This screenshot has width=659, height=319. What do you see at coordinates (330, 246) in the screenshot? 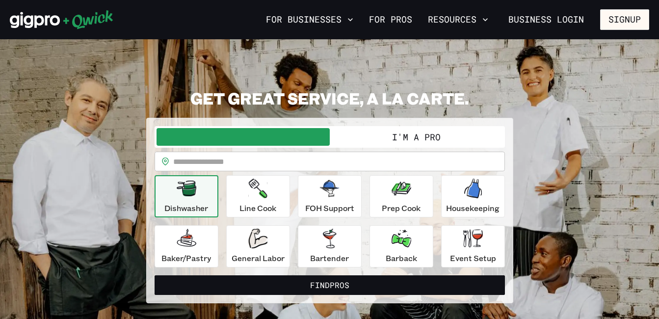
I see `button: Bartender` at bounding box center [330, 246].